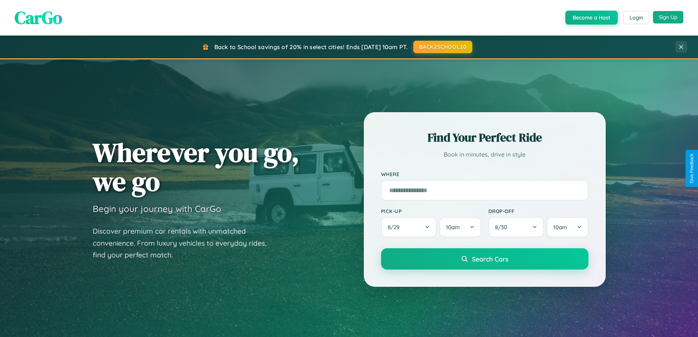  What do you see at coordinates (443, 47) in the screenshot?
I see `button: BACK2SCHOOL20` at bounding box center [443, 47].